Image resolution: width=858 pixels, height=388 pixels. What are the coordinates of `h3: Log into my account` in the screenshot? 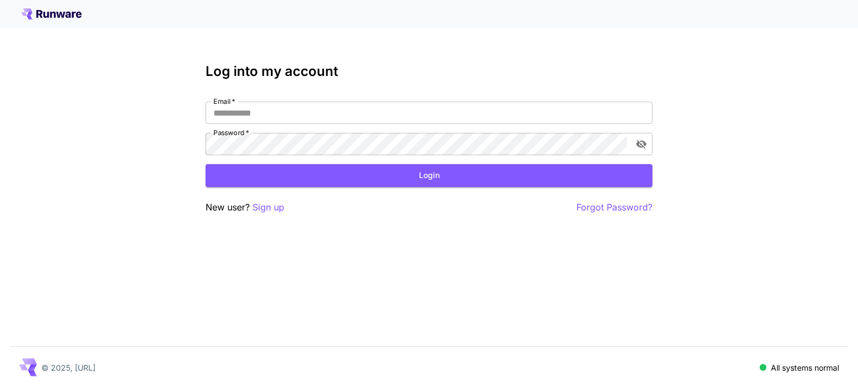 It's located at (429, 72).